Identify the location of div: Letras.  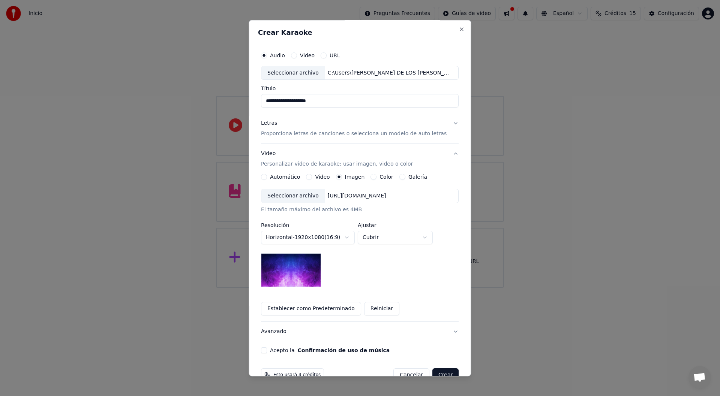
(269, 124).